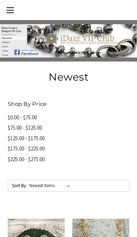  I want to click on label: Sort By:, so click(18, 186).